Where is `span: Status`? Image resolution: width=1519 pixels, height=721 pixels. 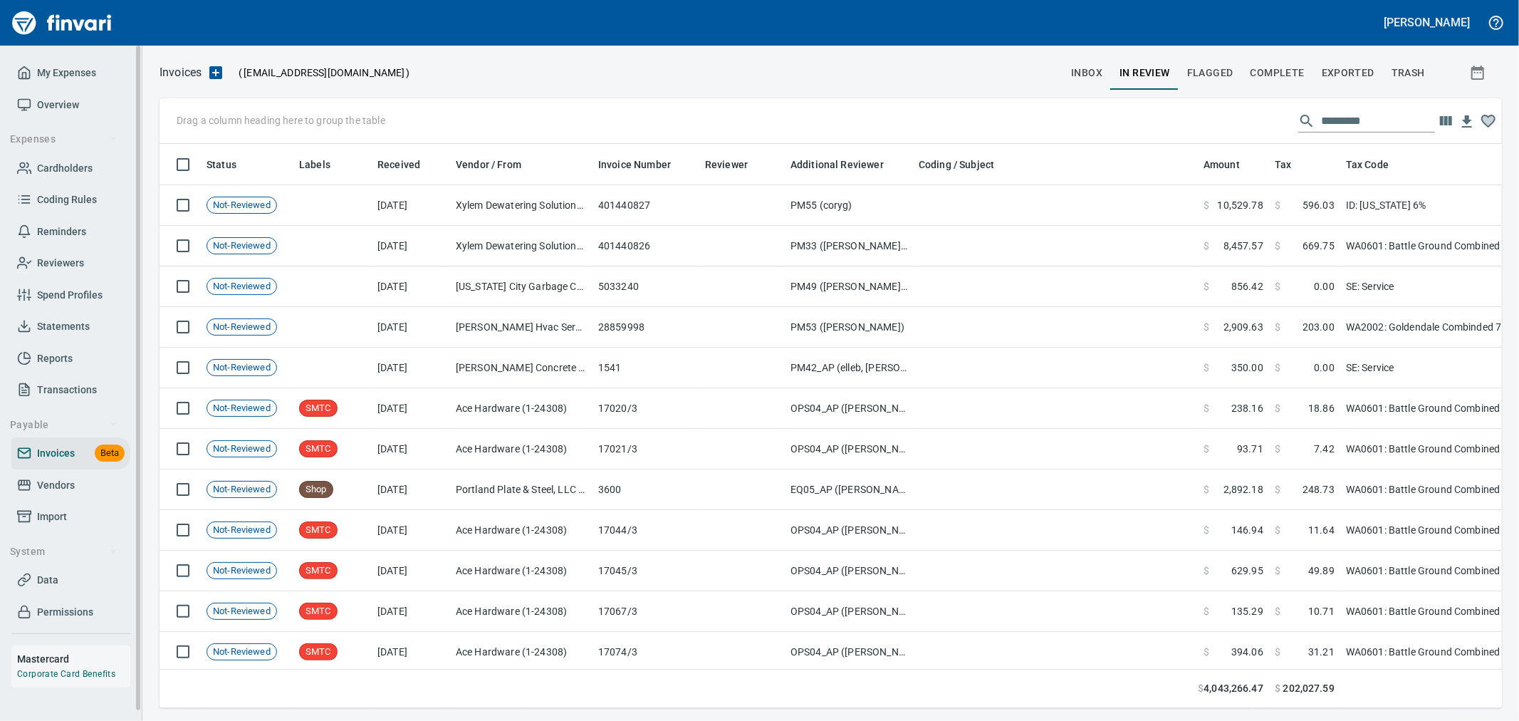
span: Status is located at coordinates (222, 165).